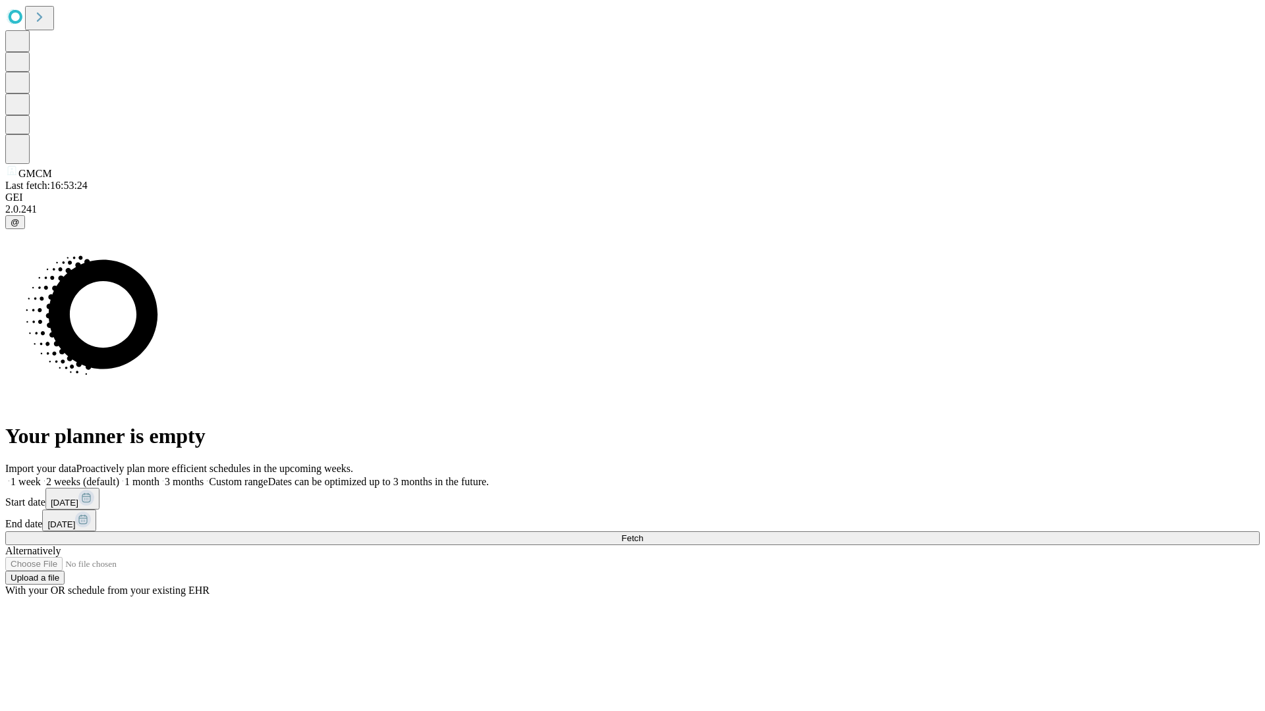  Describe the element at coordinates (632, 538) in the screenshot. I see `span: Fetch` at that location.